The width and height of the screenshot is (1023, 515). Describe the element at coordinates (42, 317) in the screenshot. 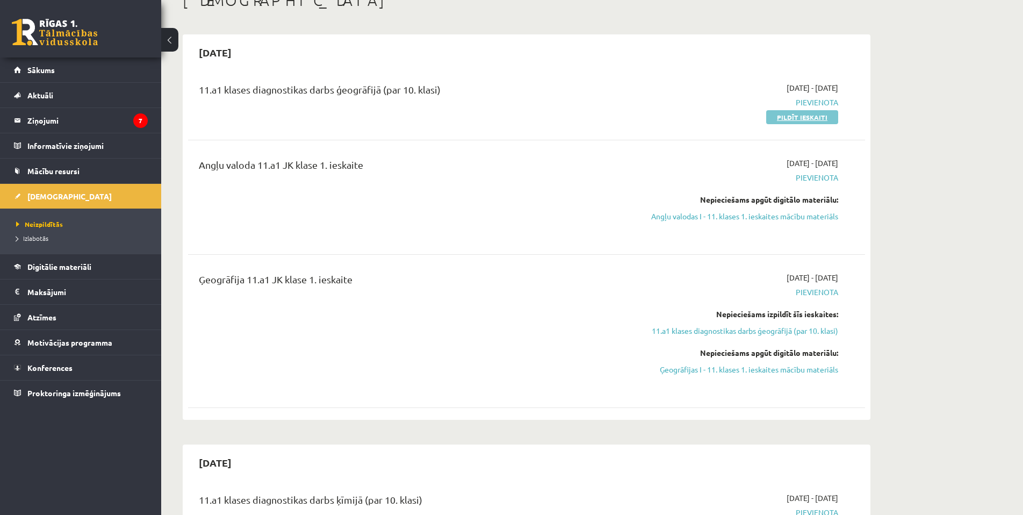

I see `span: Atzīmes` at that location.